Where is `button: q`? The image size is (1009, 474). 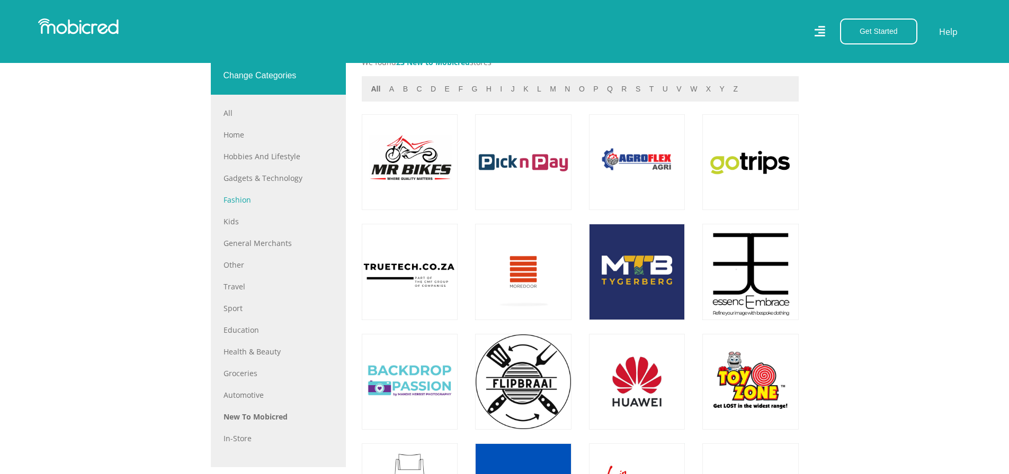 button: q is located at coordinates (609, 89).